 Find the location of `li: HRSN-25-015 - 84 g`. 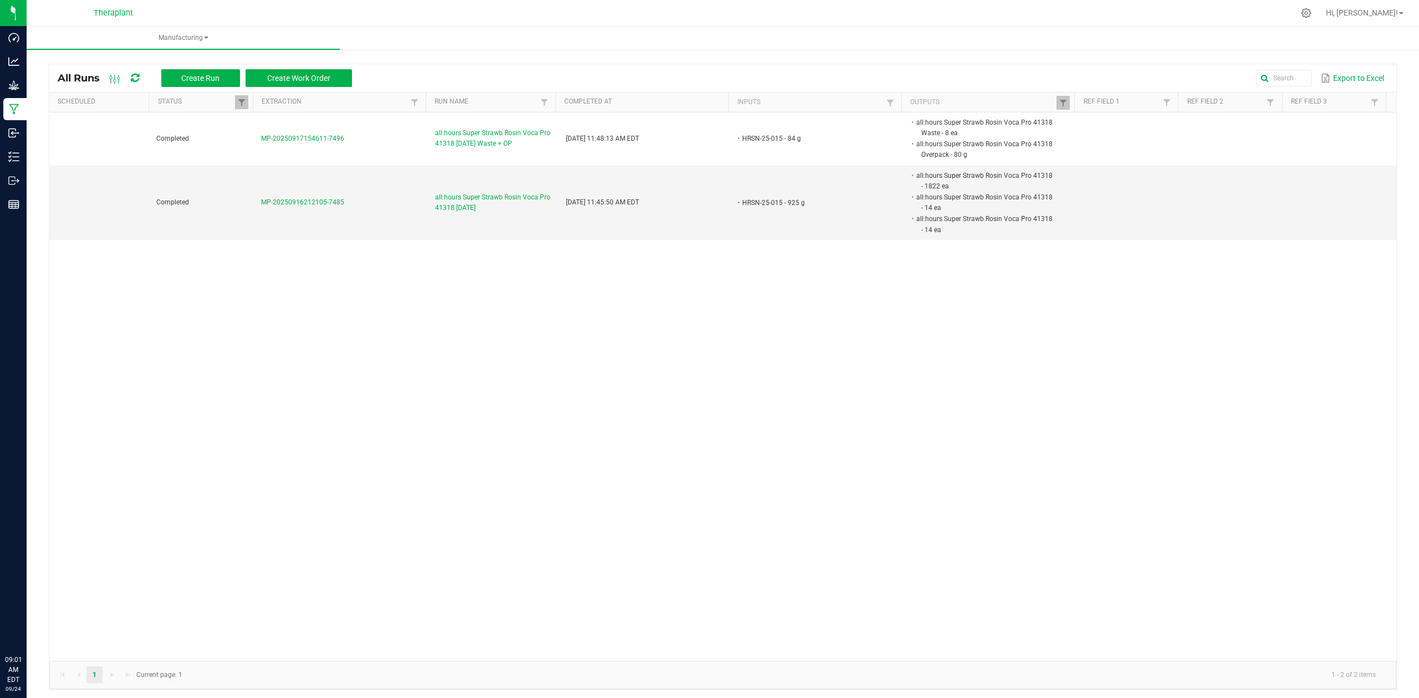

li: HRSN-25-015 - 84 g is located at coordinates (810, 139).